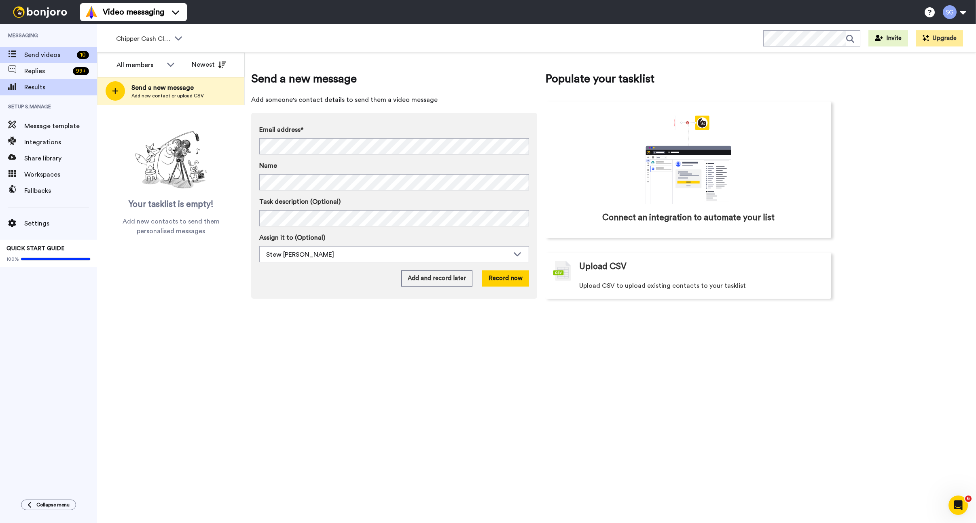  What do you see at coordinates (91, 12) in the screenshot?
I see `img: vm-color.svg` at bounding box center [91, 12].